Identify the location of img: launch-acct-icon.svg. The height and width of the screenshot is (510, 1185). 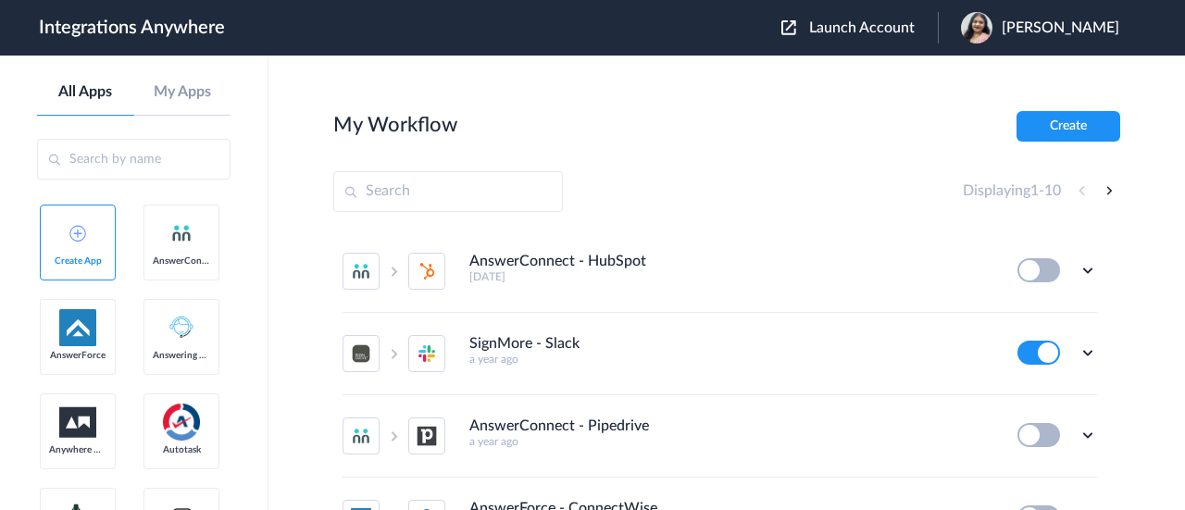
(789, 28).